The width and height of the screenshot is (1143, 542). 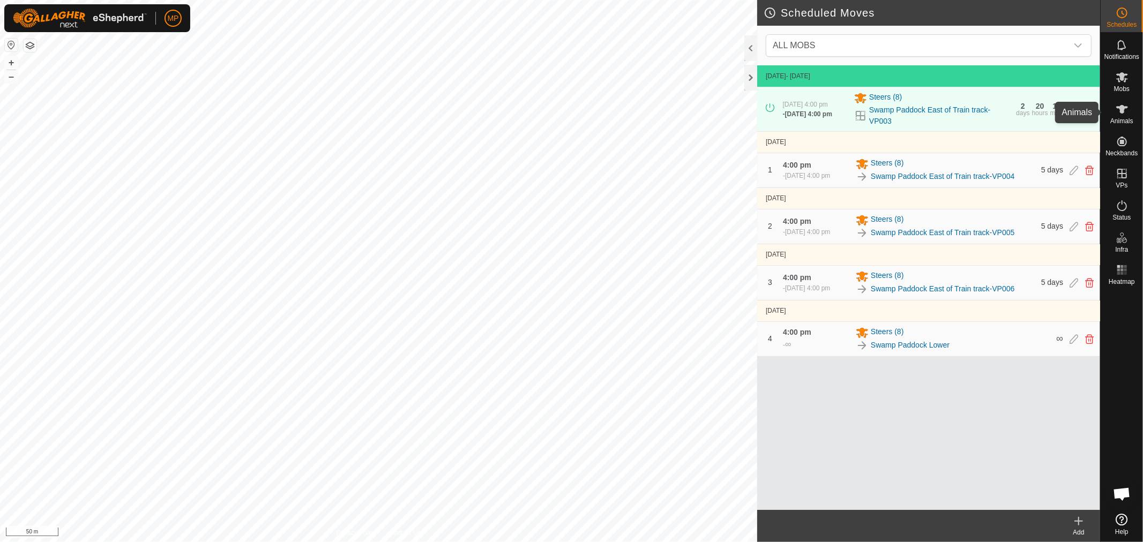 I want to click on a: Help, so click(x=1121, y=524).